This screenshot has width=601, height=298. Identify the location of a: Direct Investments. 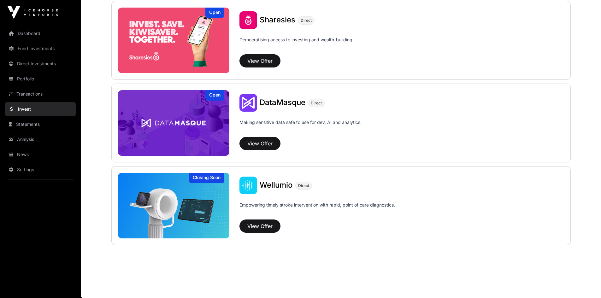
(40, 64).